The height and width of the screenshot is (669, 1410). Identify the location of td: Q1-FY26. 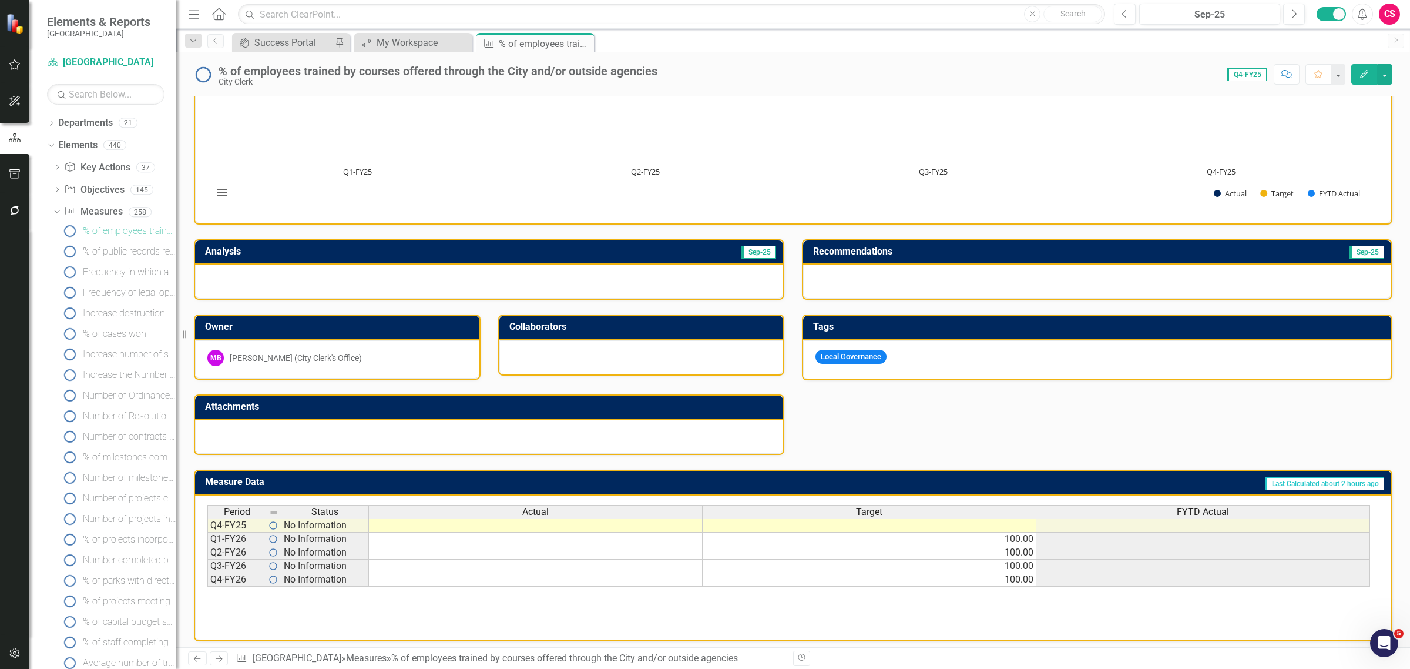
(237, 539).